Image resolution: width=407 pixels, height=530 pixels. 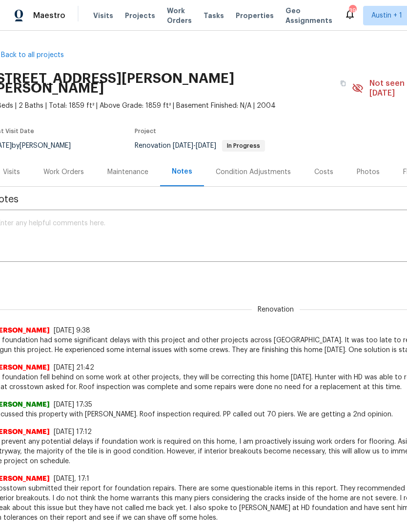 What do you see at coordinates (323, 172) in the screenshot?
I see `div: Costs` at bounding box center [323, 172].